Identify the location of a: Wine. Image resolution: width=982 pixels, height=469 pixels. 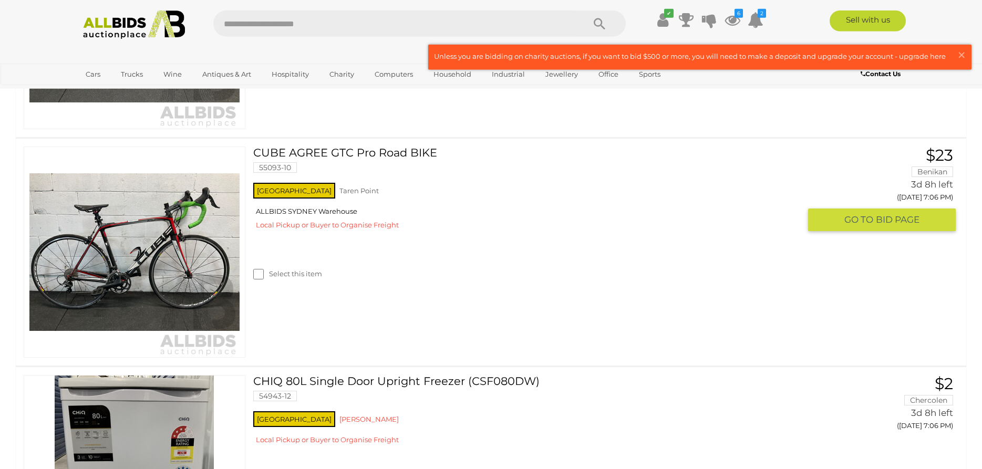
(172, 74).